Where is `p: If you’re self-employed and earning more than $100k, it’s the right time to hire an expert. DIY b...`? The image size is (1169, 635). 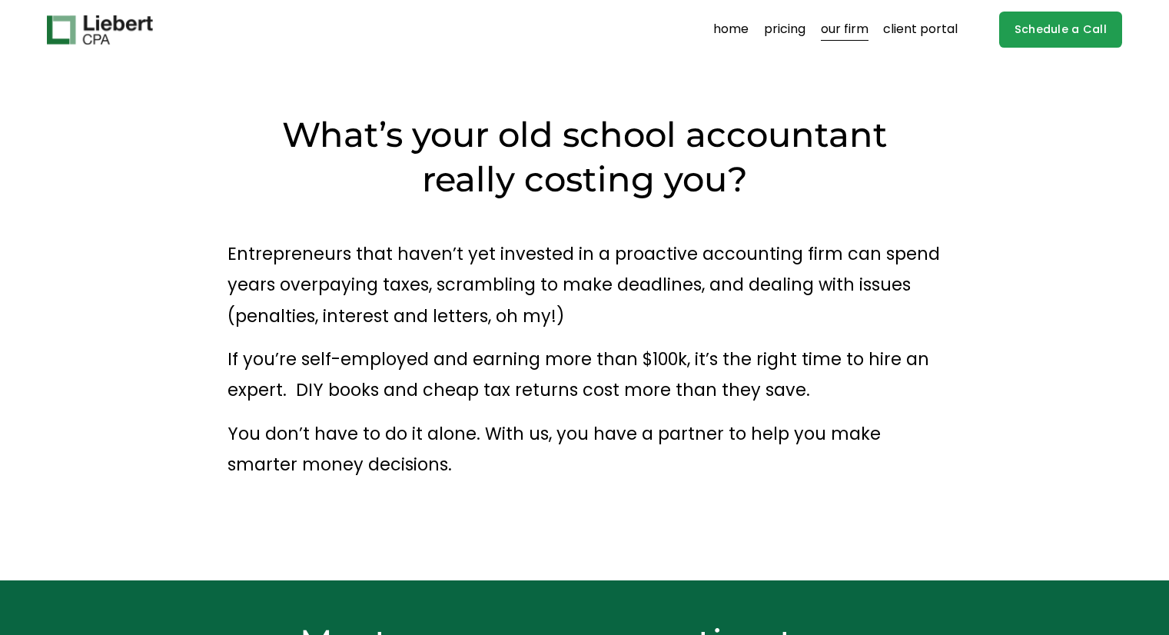
p: If you’re self-employed and earning more than $100k, it’s the right time to hire an expert. DIY b... is located at coordinates (584, 374).